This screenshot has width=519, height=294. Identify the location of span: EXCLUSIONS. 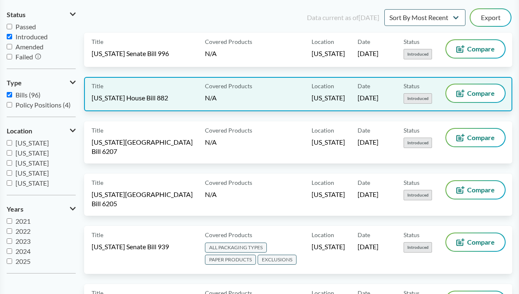
(277, 260).